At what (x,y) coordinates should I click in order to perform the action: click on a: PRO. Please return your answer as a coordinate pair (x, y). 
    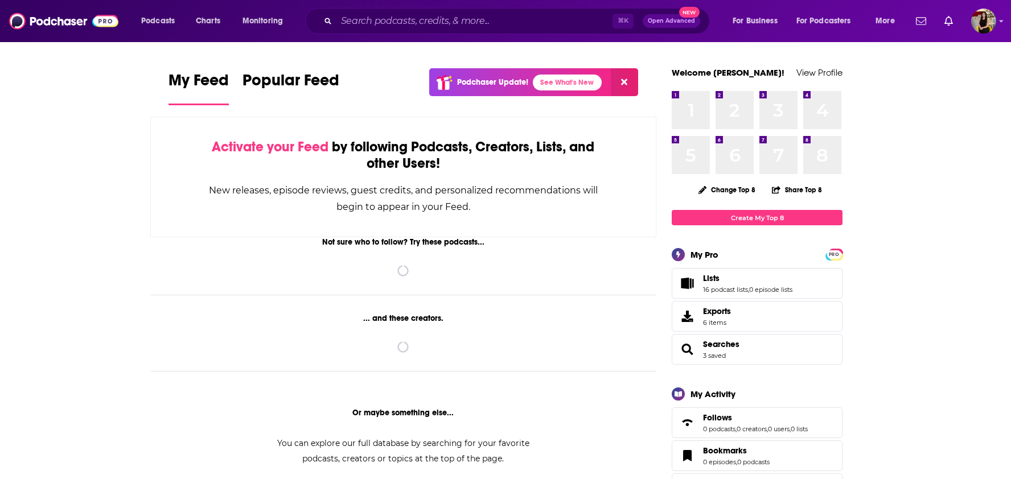
    Looking at the image, I should click on (834, 254).